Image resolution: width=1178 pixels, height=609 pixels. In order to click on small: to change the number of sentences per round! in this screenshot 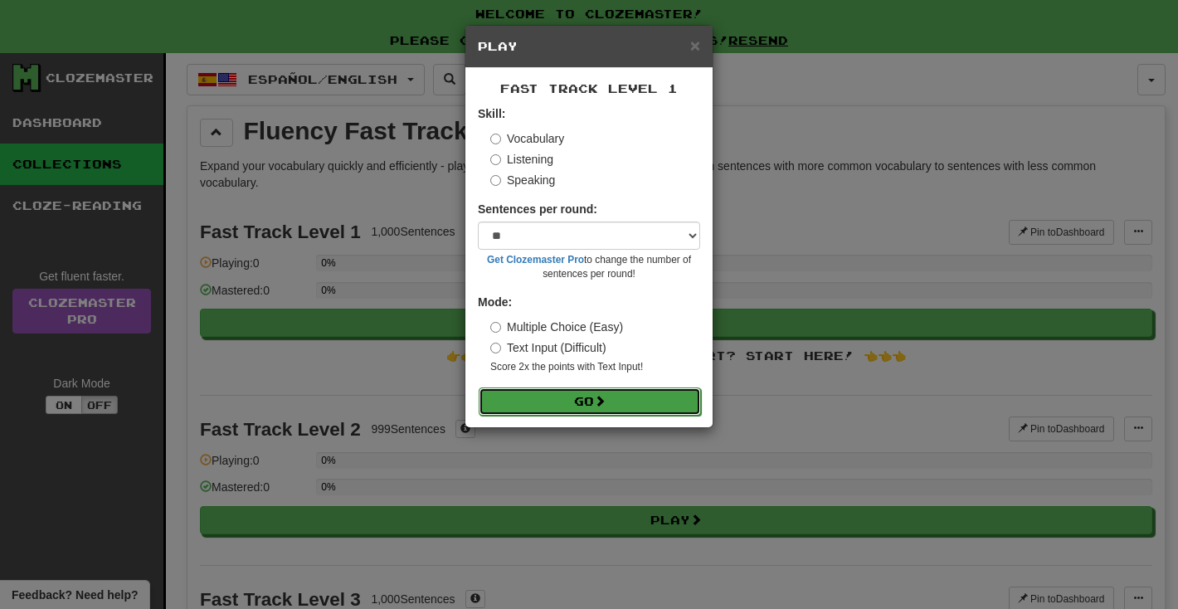, I will do `click(589, 267)`.